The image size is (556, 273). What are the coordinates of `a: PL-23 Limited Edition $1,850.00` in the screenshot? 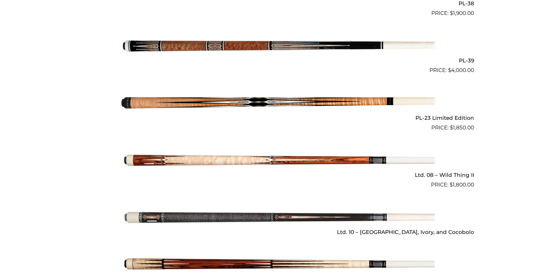 It's located at (278, 104).